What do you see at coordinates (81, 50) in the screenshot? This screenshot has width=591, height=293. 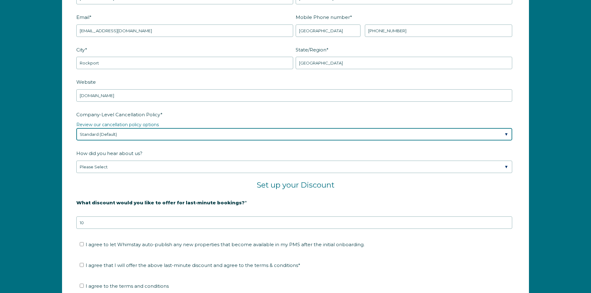 I see `span: City` at bounding box center [81, 50].